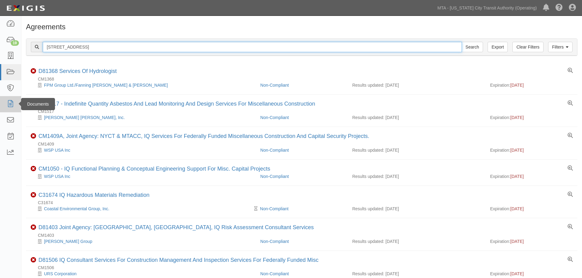 Image resolution: width=582 pixels, height=278 pixels. What do you see at coordinates (143, 85) in the screenshot?
I see `div: FPM Group Ltd./Fanning Phillips & Molnar` at bounding box center [143, 85].